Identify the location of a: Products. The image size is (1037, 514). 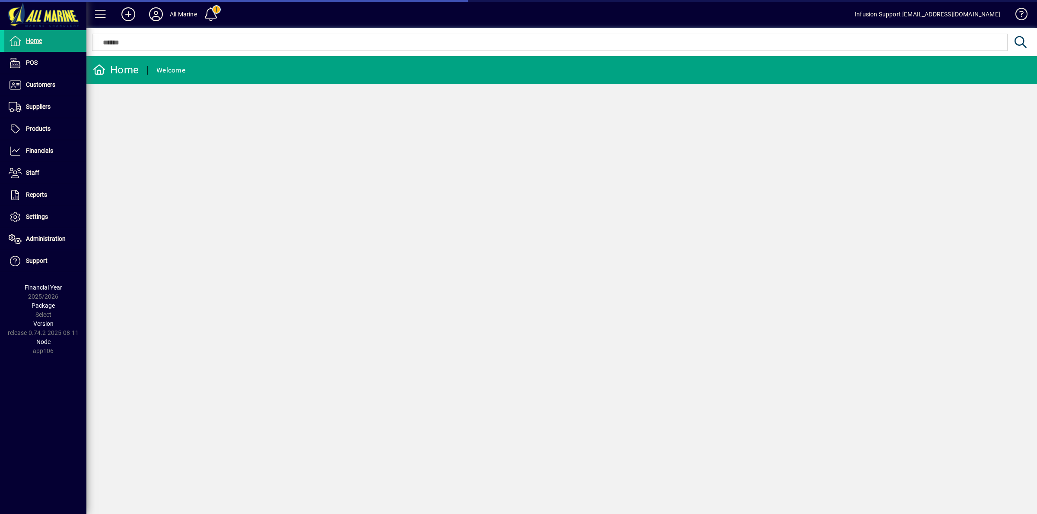
(45, 129).